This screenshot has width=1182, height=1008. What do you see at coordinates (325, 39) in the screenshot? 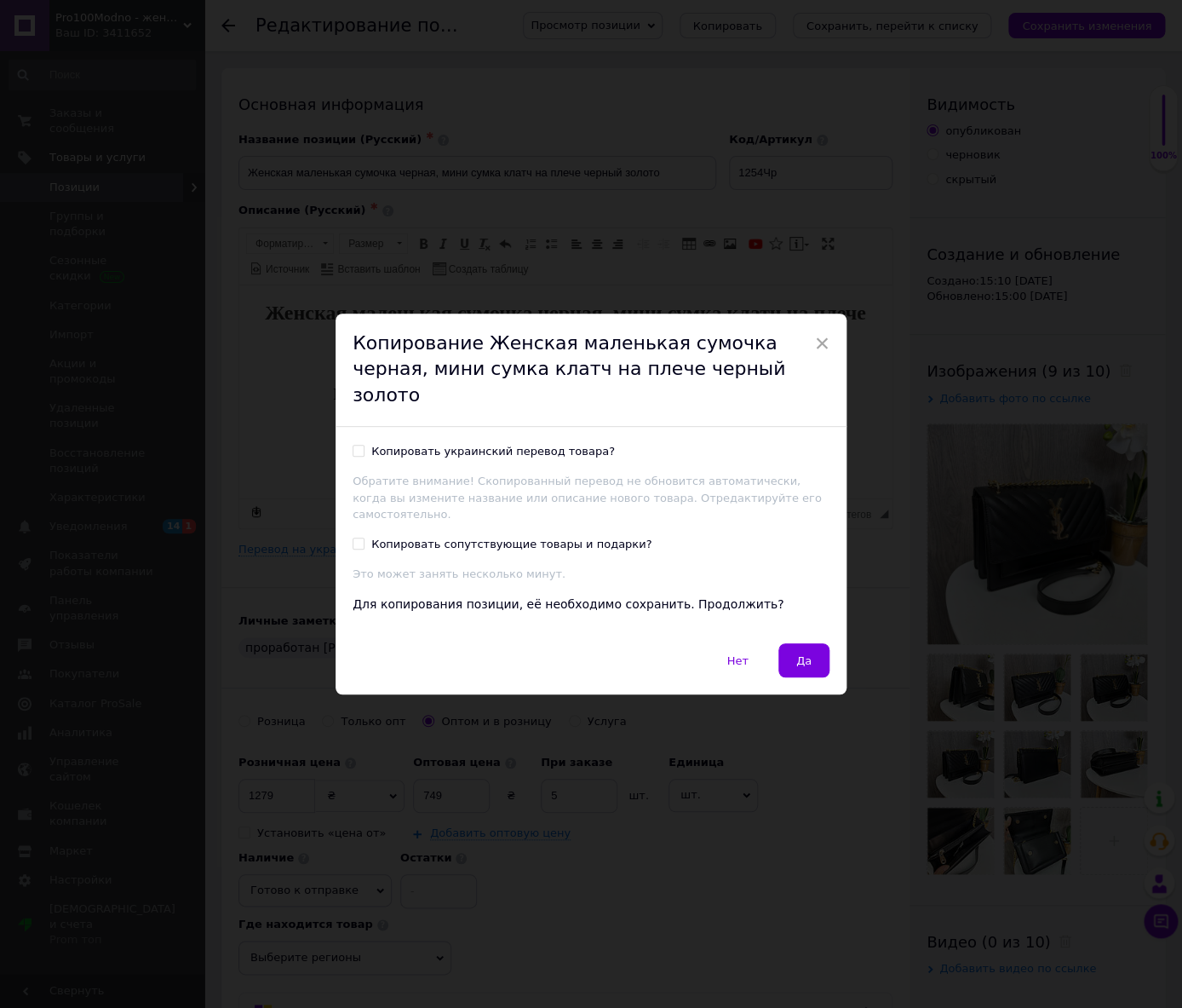
I see `span: Женская маленькая сумочка черная, мини сумка клатч на плече черный золото` at bounding box center [325, 39].